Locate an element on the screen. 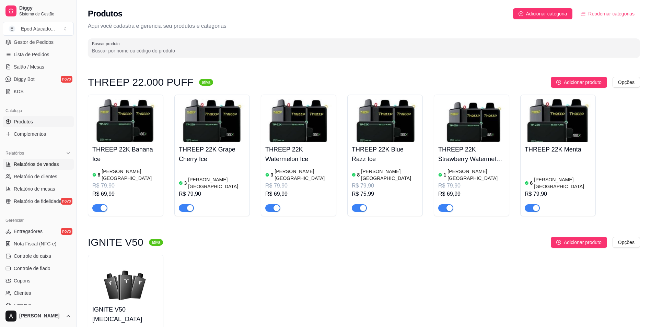 The image size is (651, 327). button: Adicionar categoria is located at coordinates (543, 14).